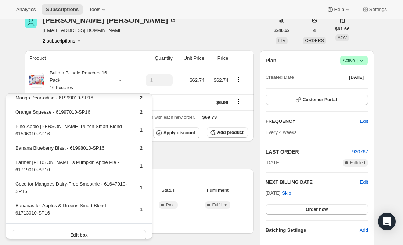 Image resolution: width=403 pixels, height=245 pixels. What do you see at coordinates (281, 30) in the screenshot?
I see `button: $246.62` at bounding box center [281, 30].